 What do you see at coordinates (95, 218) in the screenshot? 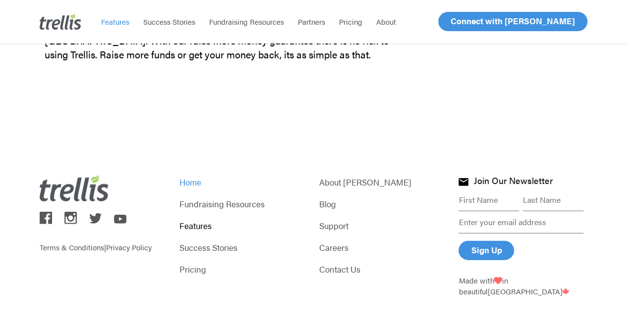
I see `img: trellis on twitter` at bounding box center [95, 218].